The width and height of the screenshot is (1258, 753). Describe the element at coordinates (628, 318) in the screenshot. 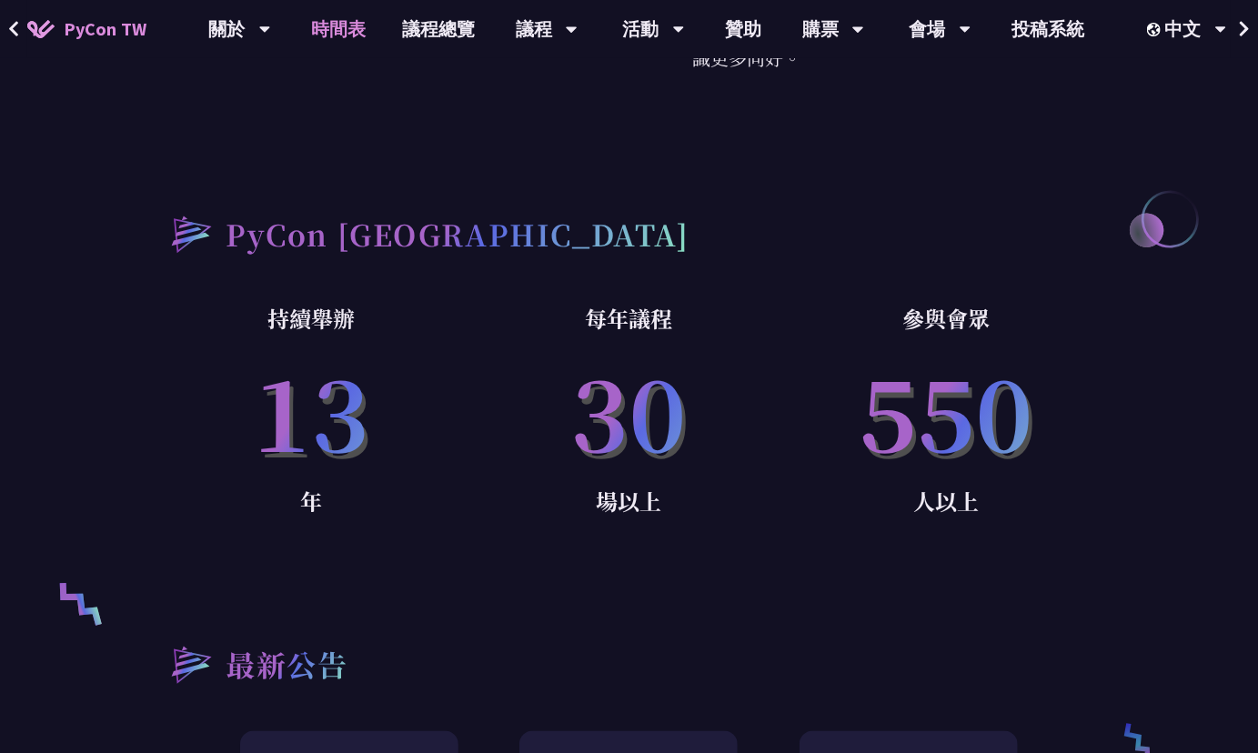

I see `p: 每年議程` at that location.